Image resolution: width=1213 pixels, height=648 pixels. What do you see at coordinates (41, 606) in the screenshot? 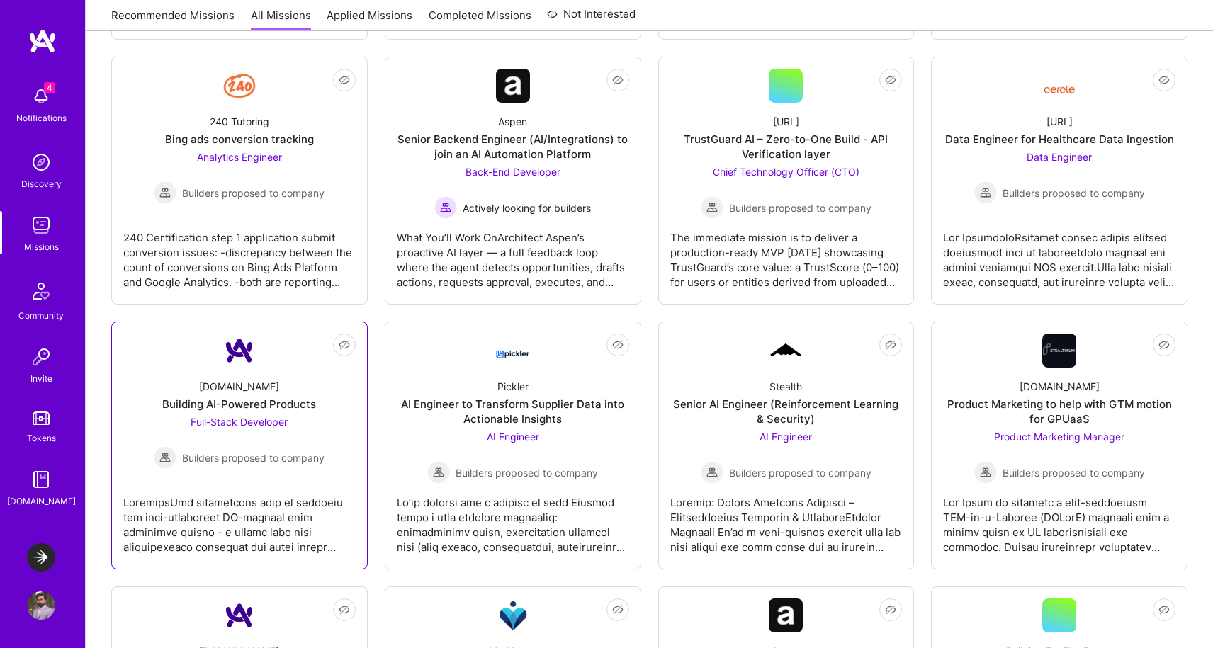
I see `a: User Avatar` at bounding box center [41, 606].